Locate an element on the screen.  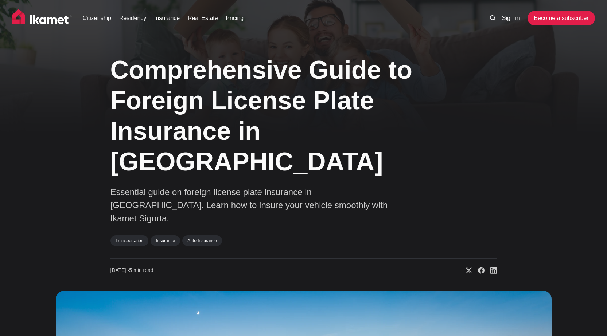
a: Pricing is located at coordinates (234, 18).